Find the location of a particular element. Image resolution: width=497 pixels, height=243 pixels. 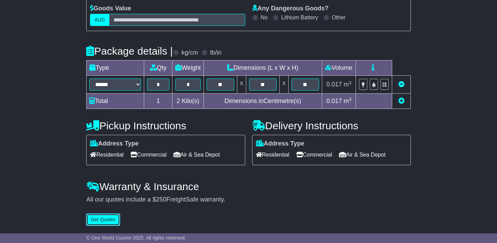

td: Volume is located at coordinates (339, 68).